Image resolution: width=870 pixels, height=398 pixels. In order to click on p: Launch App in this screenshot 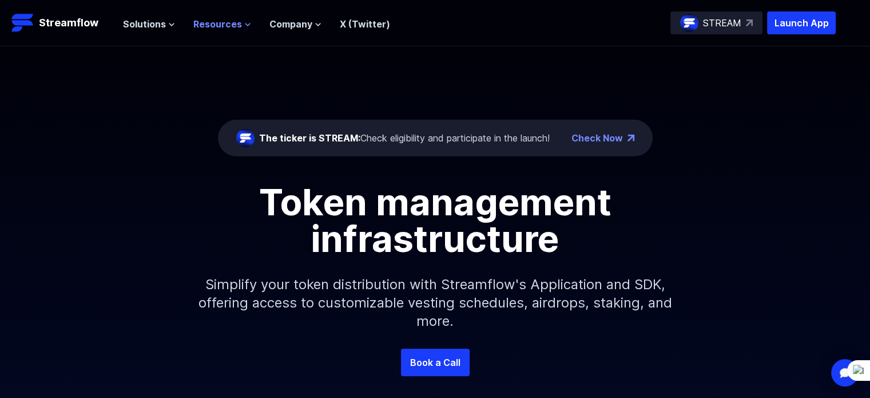, I will do `click(802, 23)`.